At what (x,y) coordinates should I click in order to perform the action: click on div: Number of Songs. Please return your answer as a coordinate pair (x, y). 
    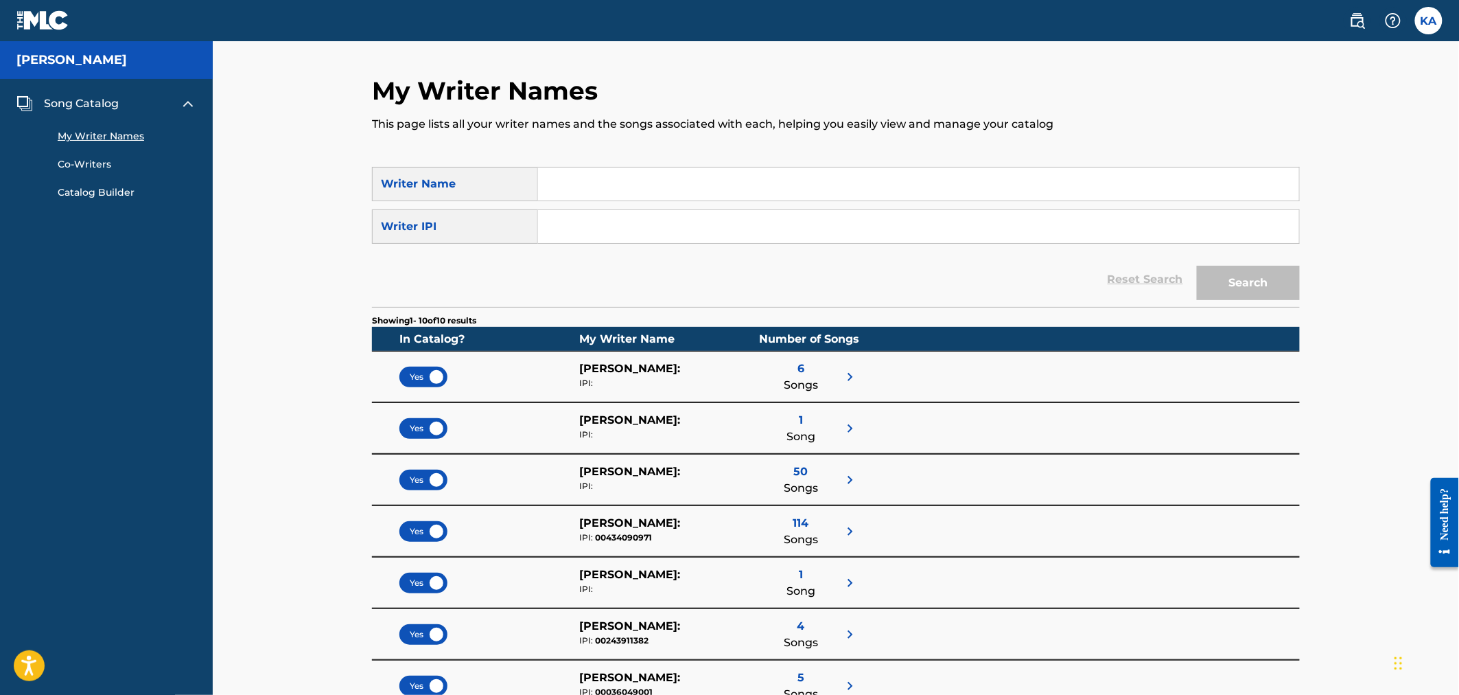
    Looking at the image, I should click on (809, 339).